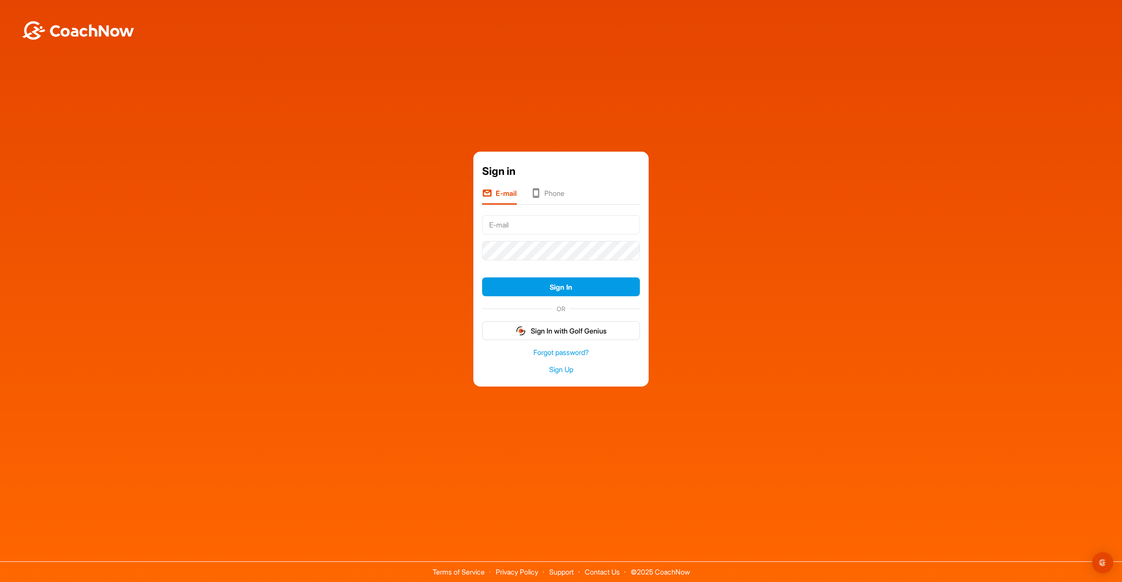 The width and height of the screenshot is (1122, 582). Describe the element at coordinates (458, 572) in the screenshot. I see `a: Terms of Service` at that location.